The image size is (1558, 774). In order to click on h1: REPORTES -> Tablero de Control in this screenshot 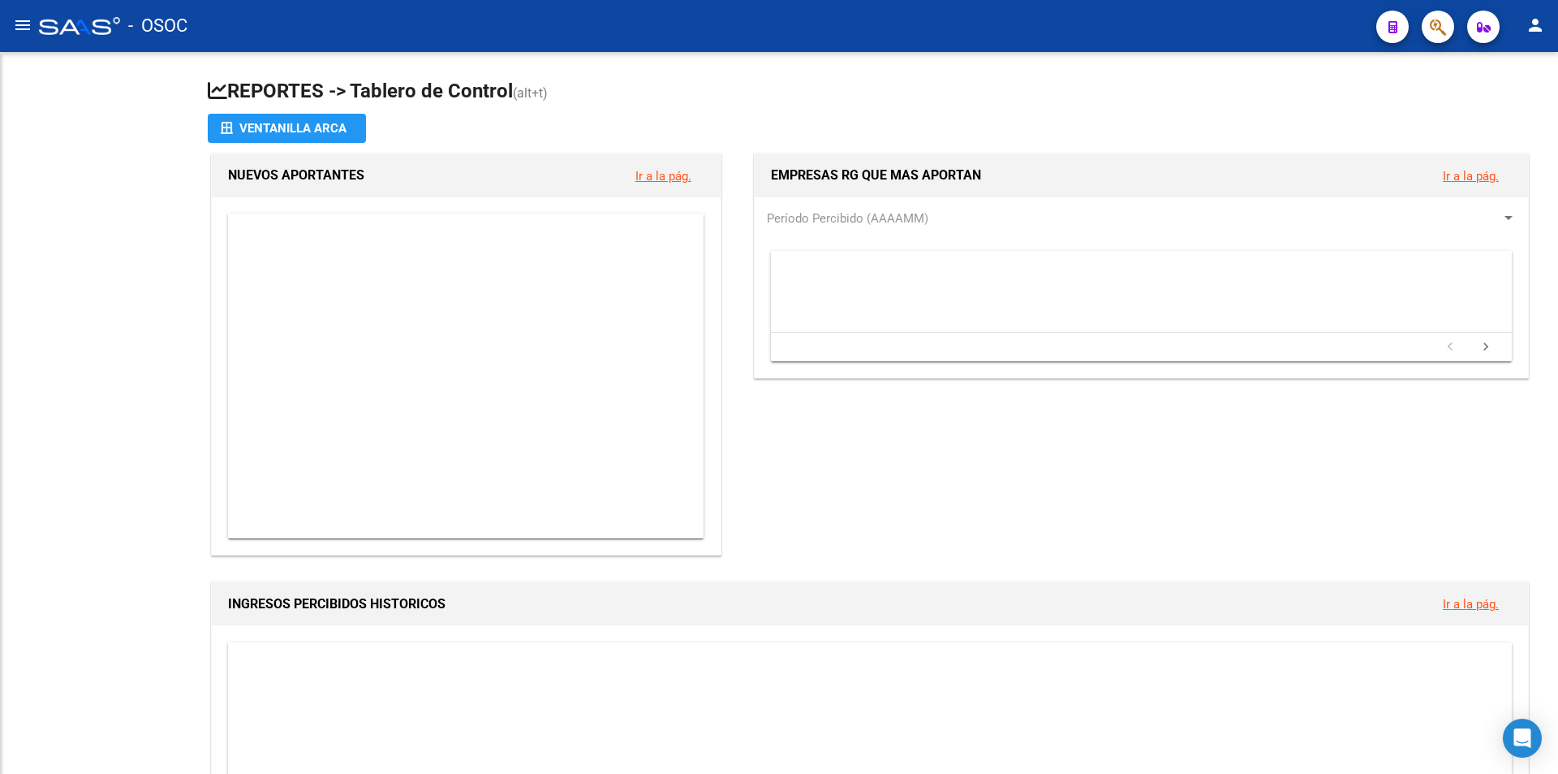, I will do `click(870, 92)`.